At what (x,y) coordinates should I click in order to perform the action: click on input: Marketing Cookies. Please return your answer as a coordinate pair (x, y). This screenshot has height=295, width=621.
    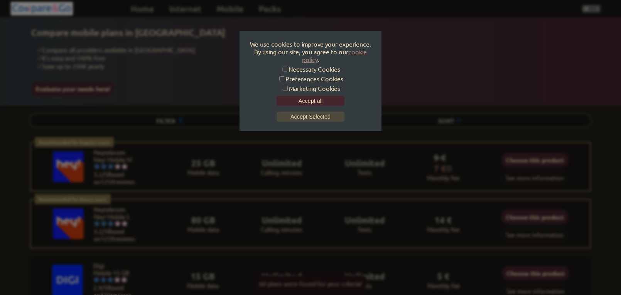
    Looking at the image, I should click on (285, 88).